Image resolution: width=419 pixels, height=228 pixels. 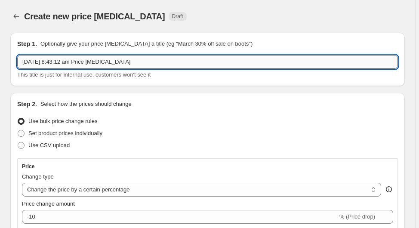 I want to click on h3: Price, so click(x=28, y=166).